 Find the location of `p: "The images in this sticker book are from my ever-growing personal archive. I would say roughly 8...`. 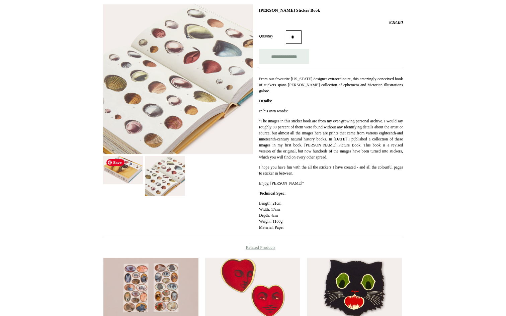

p: "The images in this sticker book are from my ever-growing personal archive. I would say roughly 8... is located at coordinates (331, 139).